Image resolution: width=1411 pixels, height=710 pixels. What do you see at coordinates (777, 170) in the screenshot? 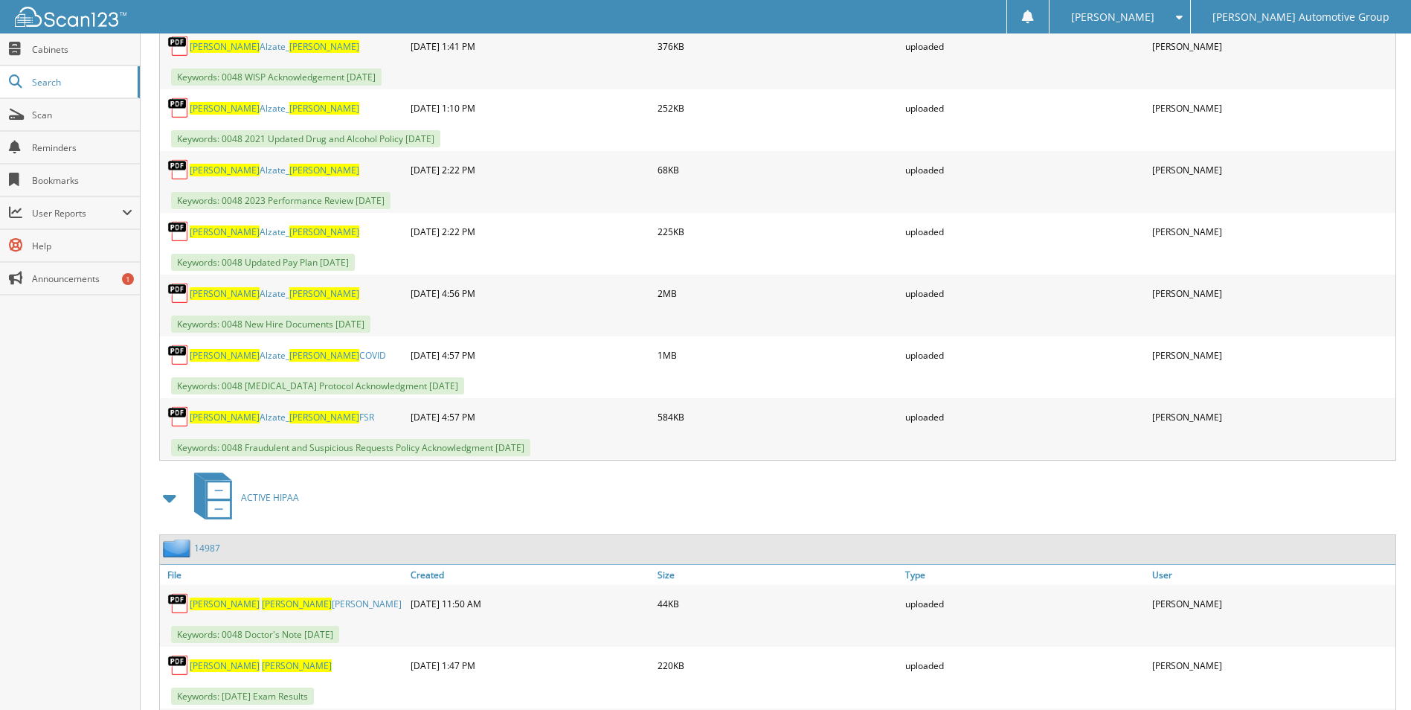
I see `div: 68KB` at bounding box center [777, 170].